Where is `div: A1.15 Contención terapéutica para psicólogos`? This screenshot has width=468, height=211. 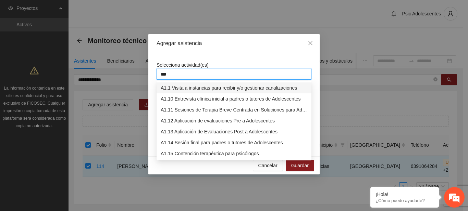 div: A1.15 Contención terapéutica para psicólogos is located at coordinates (234, 154).